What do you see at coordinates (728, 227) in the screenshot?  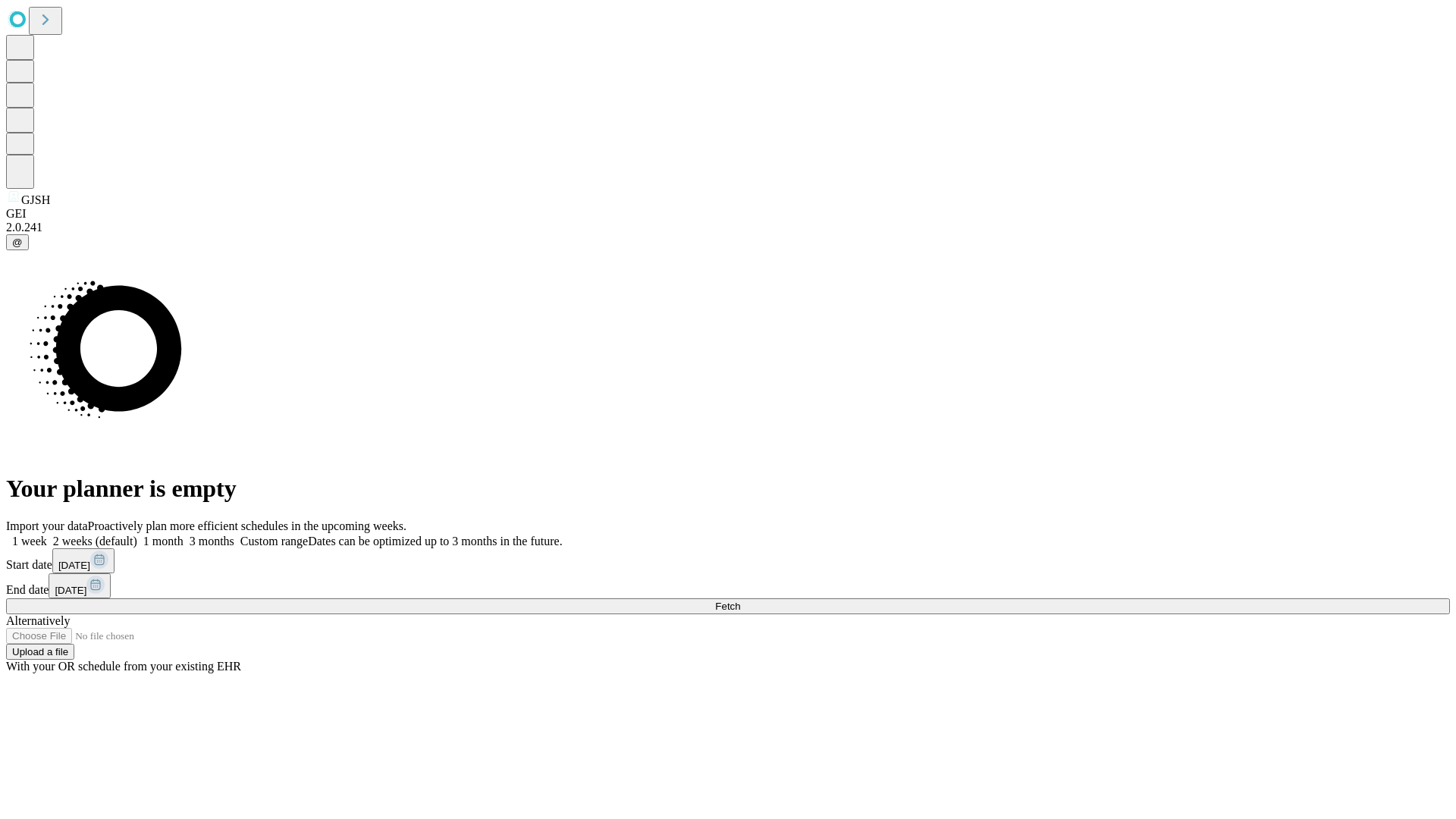 I see `div: 2.0.241` at bounding box center [728, 227].